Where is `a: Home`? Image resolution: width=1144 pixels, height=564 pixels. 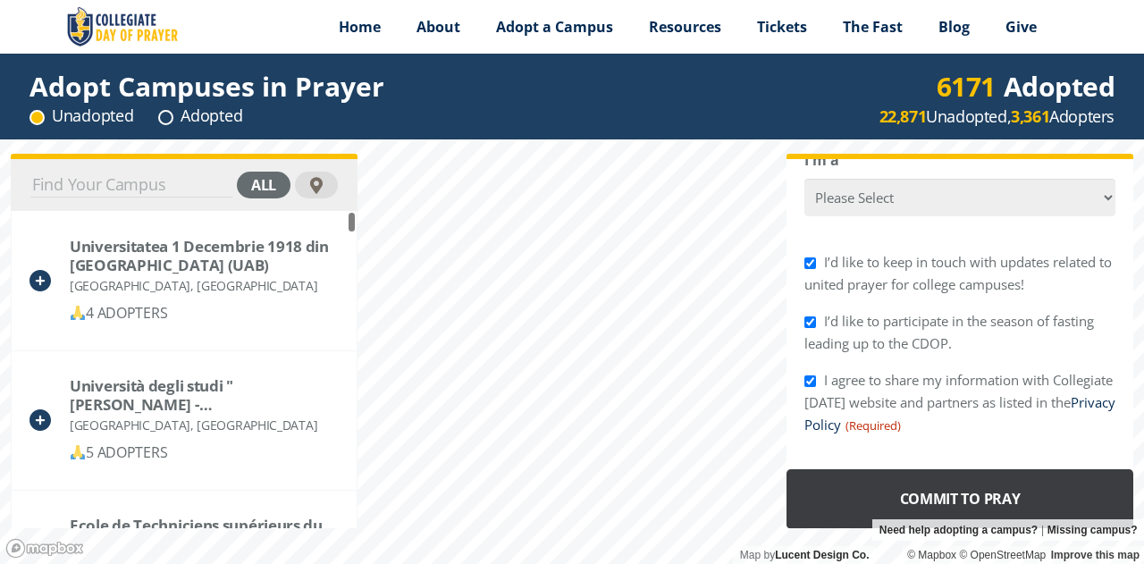 a: Home is located at coordinates (359, 27).